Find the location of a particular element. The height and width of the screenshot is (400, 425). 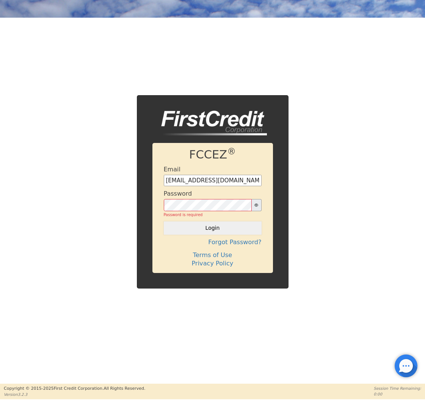

p: Session Time Remaining: is located at coordinates (397, 388).